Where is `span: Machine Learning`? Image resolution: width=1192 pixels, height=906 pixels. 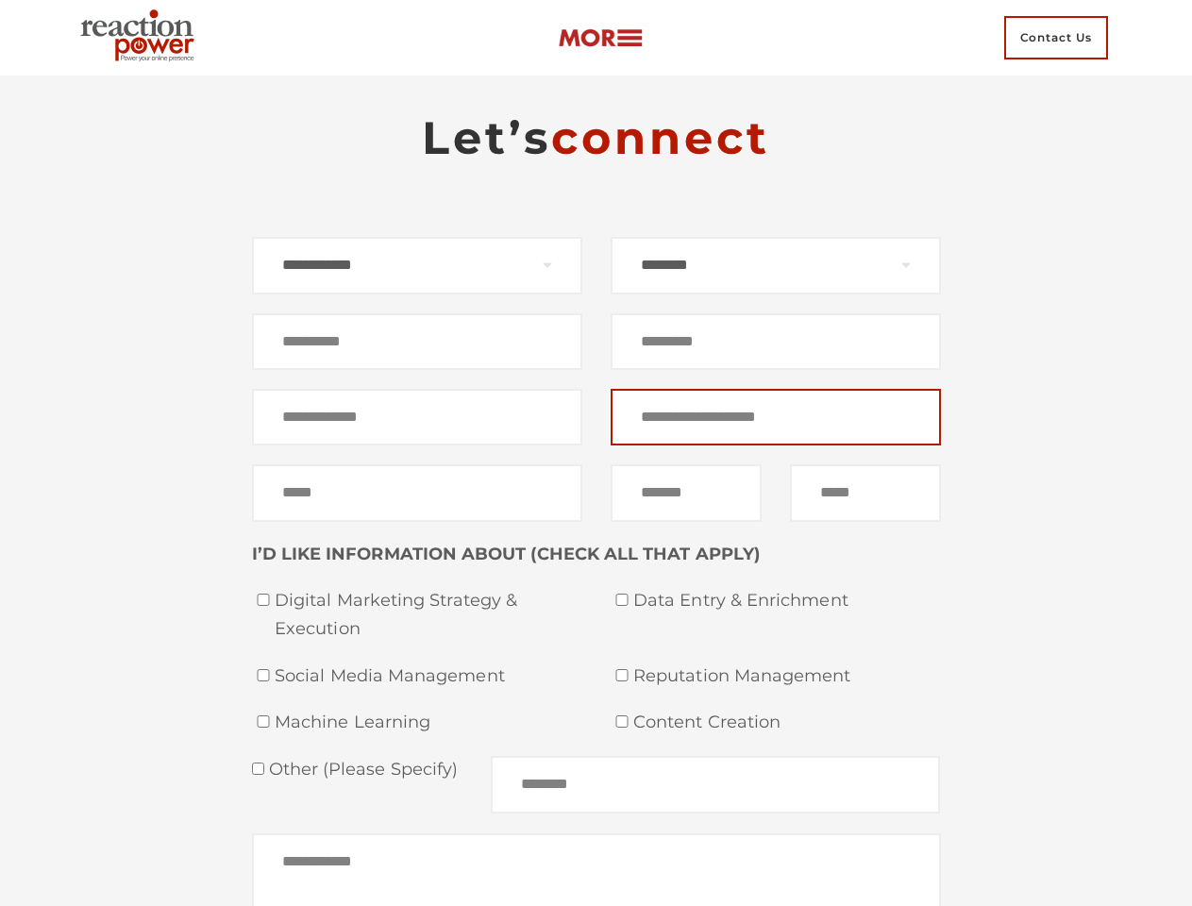
span: Machine Learning is located at coordinates (428, 723).